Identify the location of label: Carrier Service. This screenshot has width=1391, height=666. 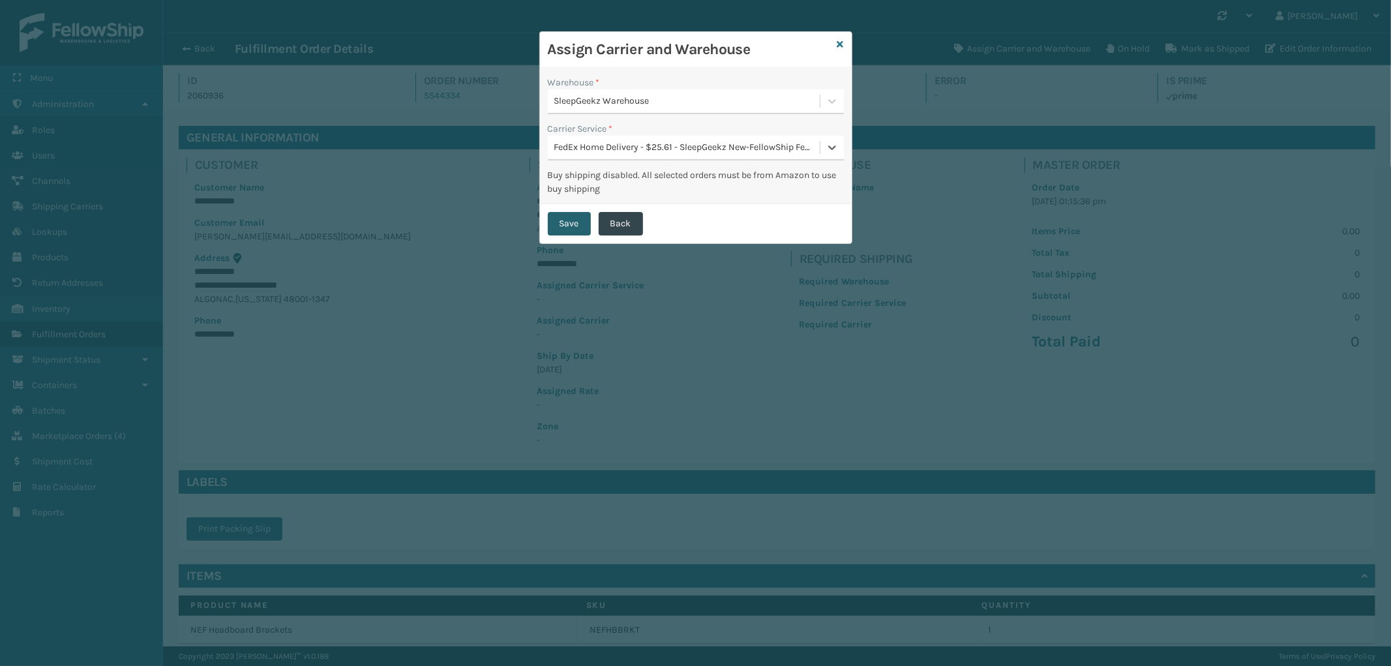
(580, 128).